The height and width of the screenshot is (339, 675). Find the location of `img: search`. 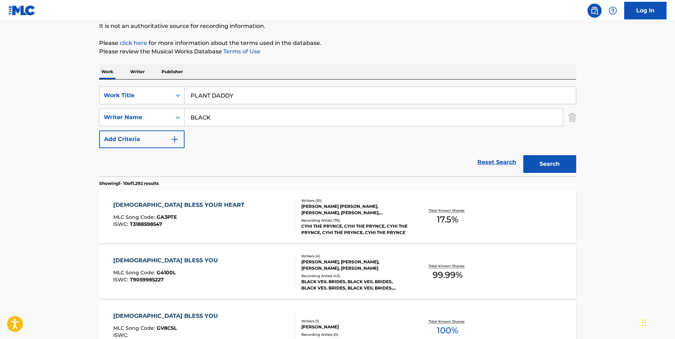

img: search is located at coordinates (595, 11).